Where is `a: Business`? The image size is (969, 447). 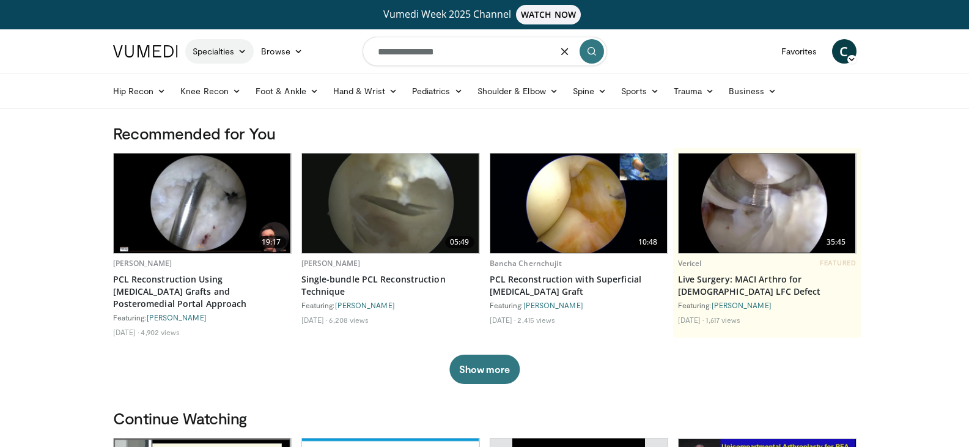 a: Business is located at coordinates (752, 91).